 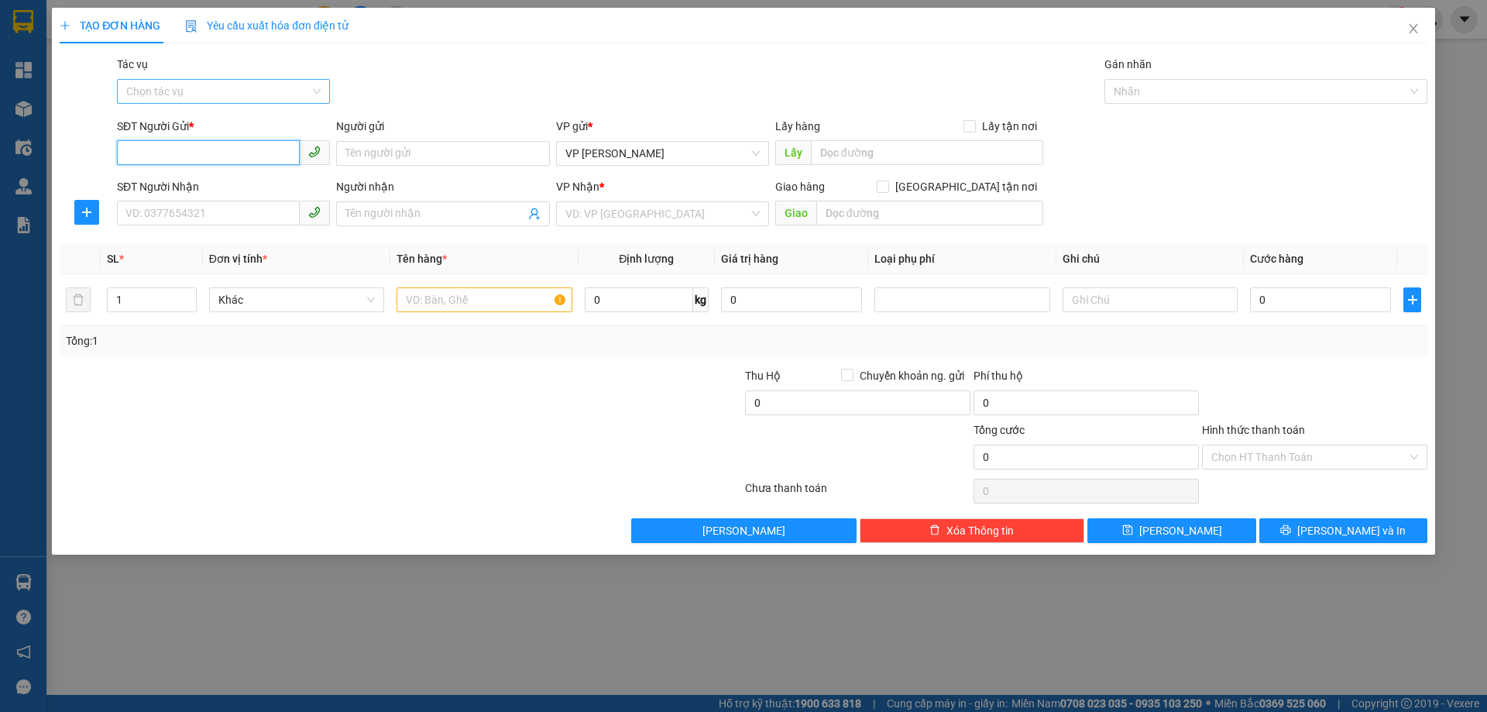 I want to click on span: user-add, so click(x=534, y=214).